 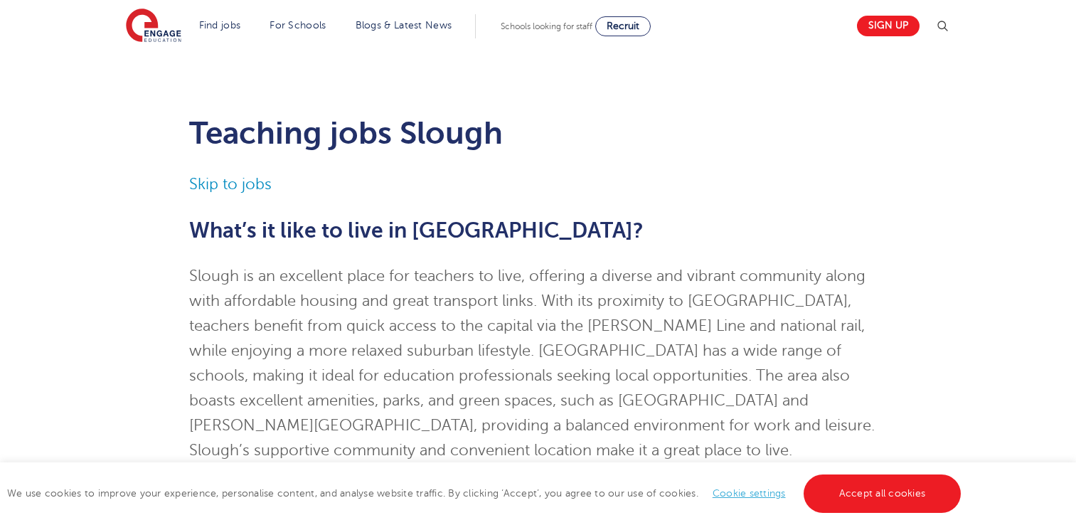 I want to click on span: Schools looking for staff, so click(x=546, y=26).